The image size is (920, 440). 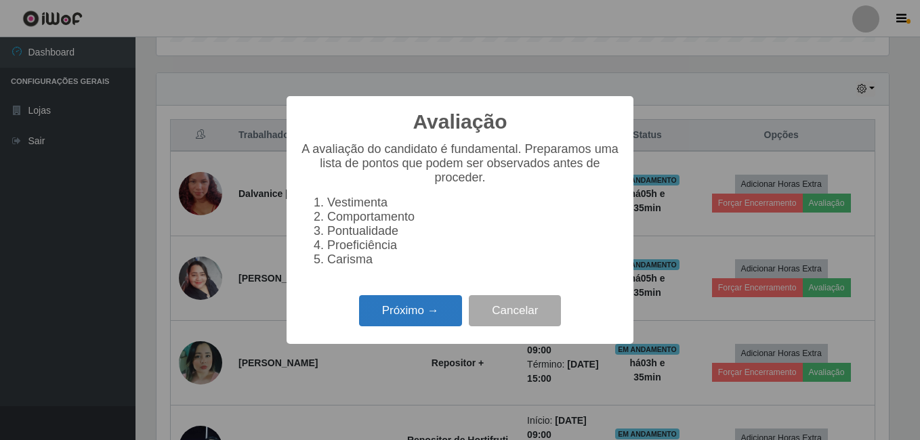 I want to click on button: Próximo →, so click(x=410, y=311).